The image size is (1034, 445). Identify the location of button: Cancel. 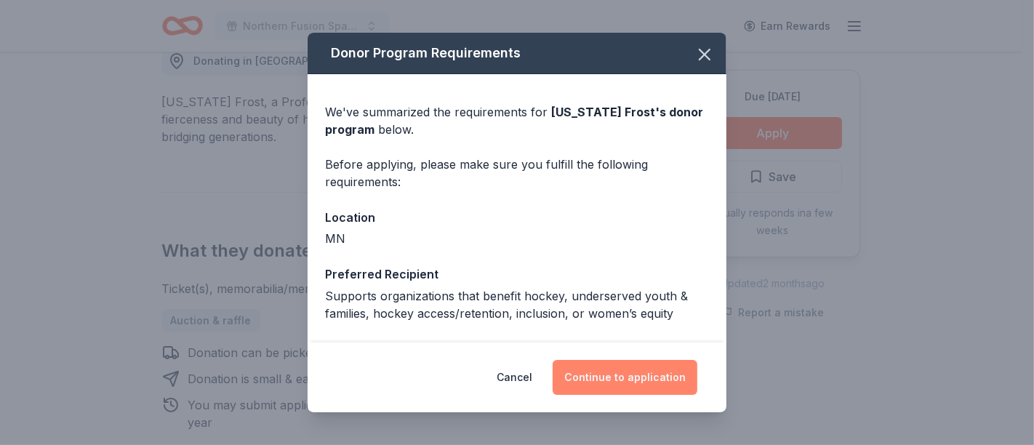
(514, 378).